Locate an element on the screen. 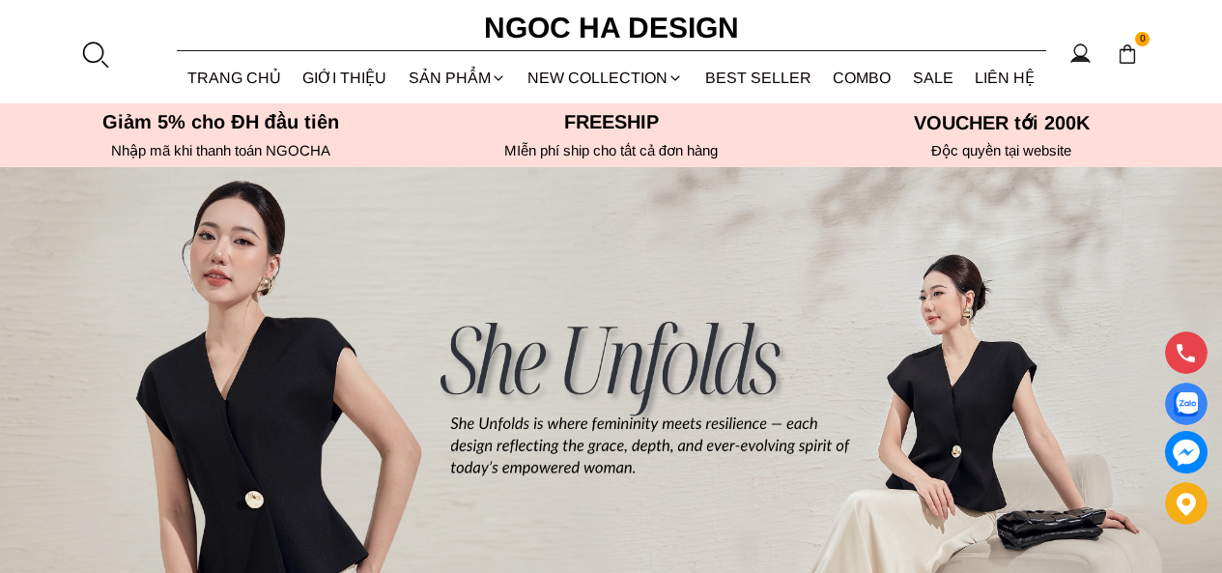 Image resolution: width=1222 pixels, height=573 pixels. a: SALE is located at coordinates (933, 77).